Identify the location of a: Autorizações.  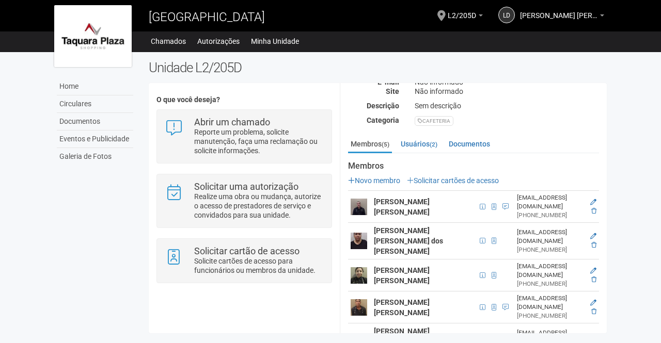
(218, 41).